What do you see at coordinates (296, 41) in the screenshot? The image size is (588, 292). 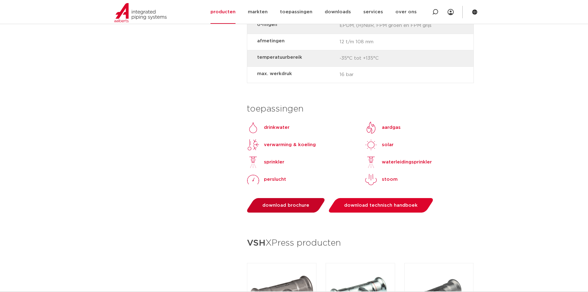 I see `strong: afmetingen` at bounding box center [296, 41].